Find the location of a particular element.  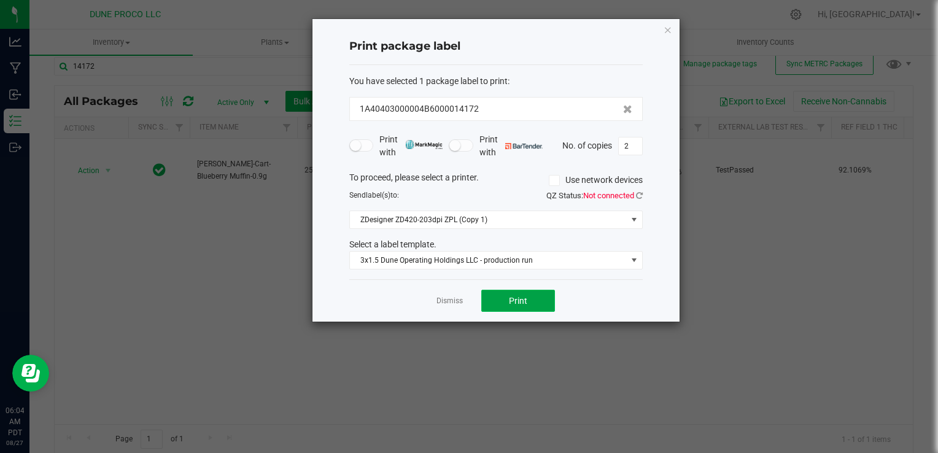

span: No. of copies is located at coordinates (587, 145).